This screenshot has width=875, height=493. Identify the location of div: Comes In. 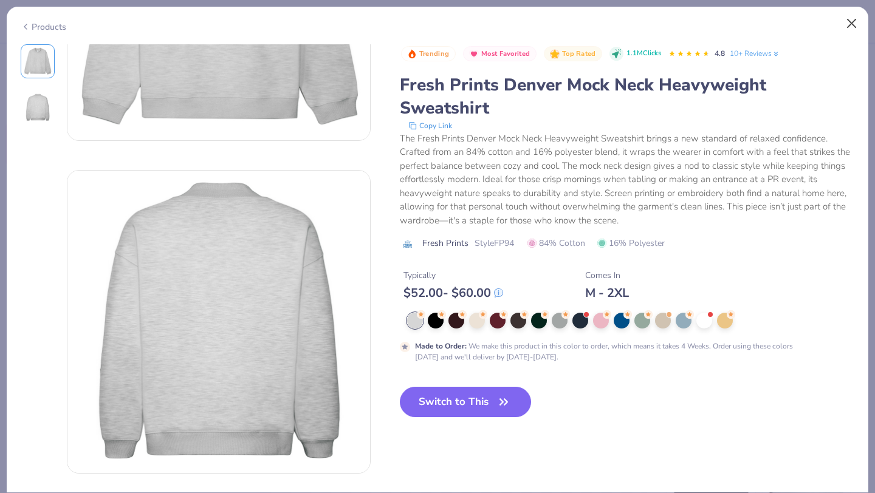
(607, 275).